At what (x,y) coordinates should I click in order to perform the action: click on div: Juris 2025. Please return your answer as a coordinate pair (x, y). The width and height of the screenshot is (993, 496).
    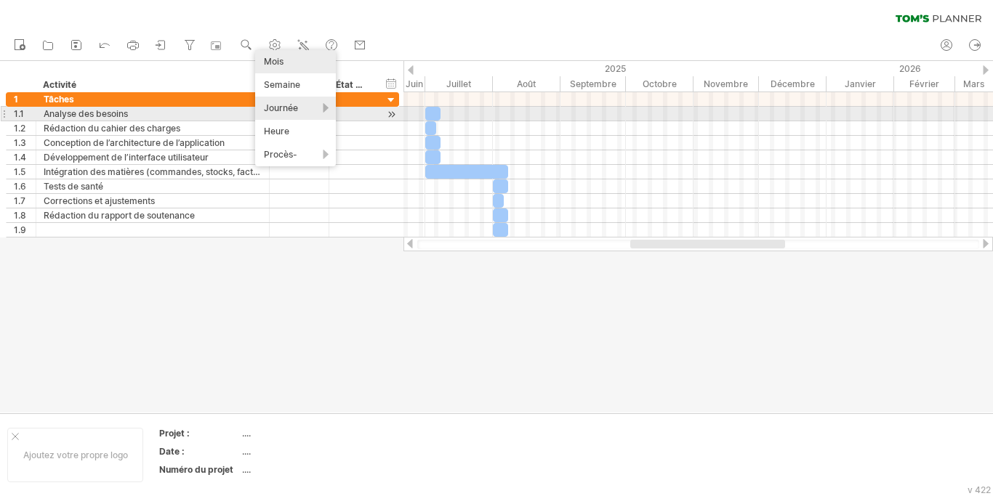
    Looking at the image, I should click on (459, 84).